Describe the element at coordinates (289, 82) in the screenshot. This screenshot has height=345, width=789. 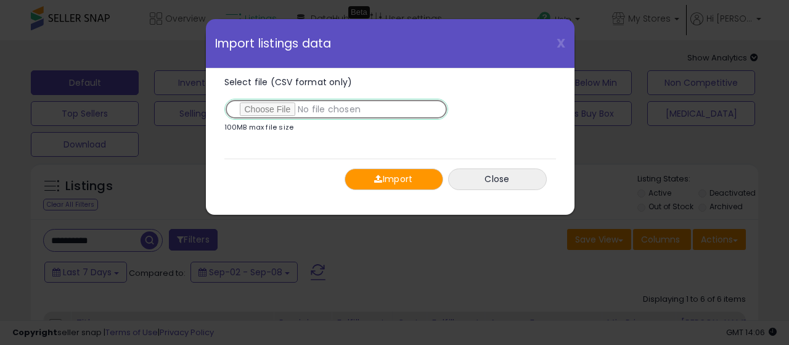
I see `span: Select file (CSV format only)` at that location.